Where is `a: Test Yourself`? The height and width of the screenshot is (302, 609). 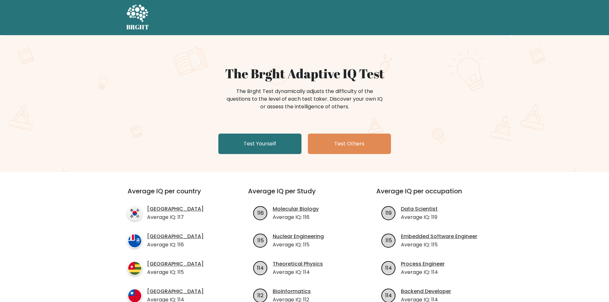
a: Test Yourself is located at coordinates (260, 144).